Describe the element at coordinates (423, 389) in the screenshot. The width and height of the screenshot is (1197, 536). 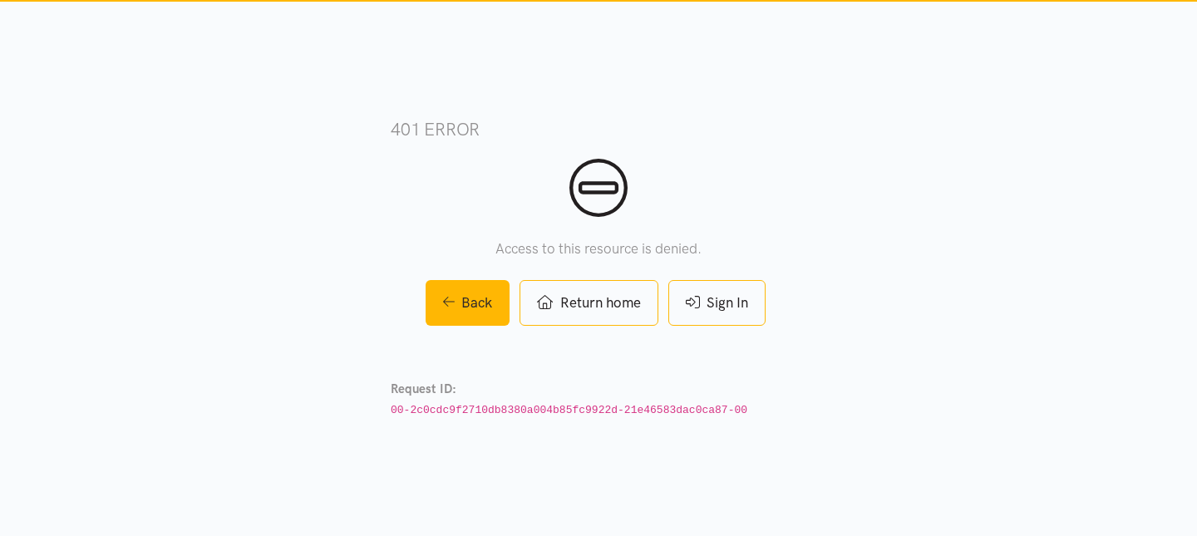
I see `strong: Request ID:` at that location.